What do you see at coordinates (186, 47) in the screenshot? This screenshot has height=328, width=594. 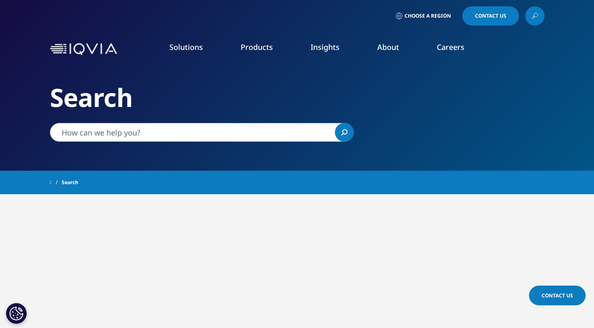 I see `a: Solutions` at bounding box center [186, 47].